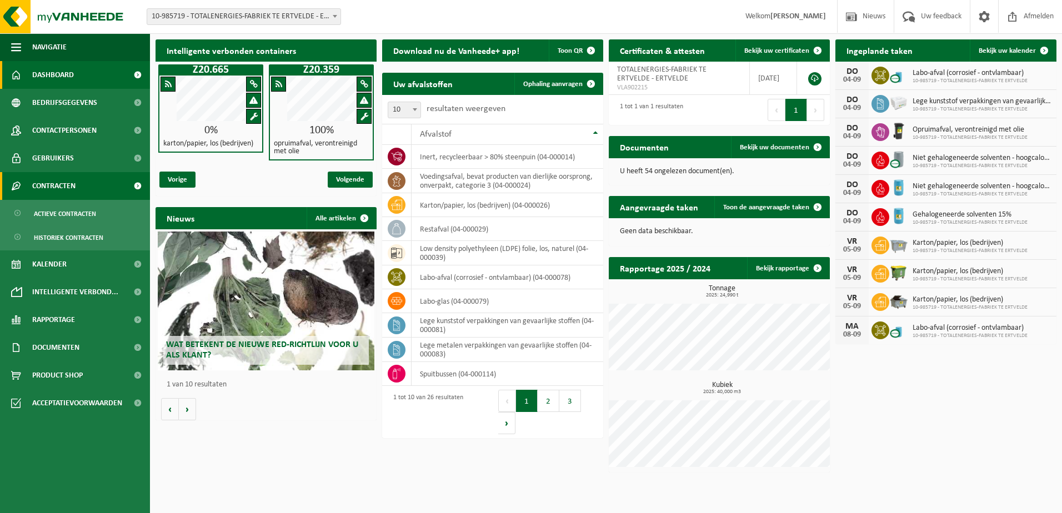 The height and width of the screenshot is (513, 1062). What do you see at coordinates (558, 84) in the screenshot?
I see `a: Ophaling aanvragen` at bounding box center [558, 84].